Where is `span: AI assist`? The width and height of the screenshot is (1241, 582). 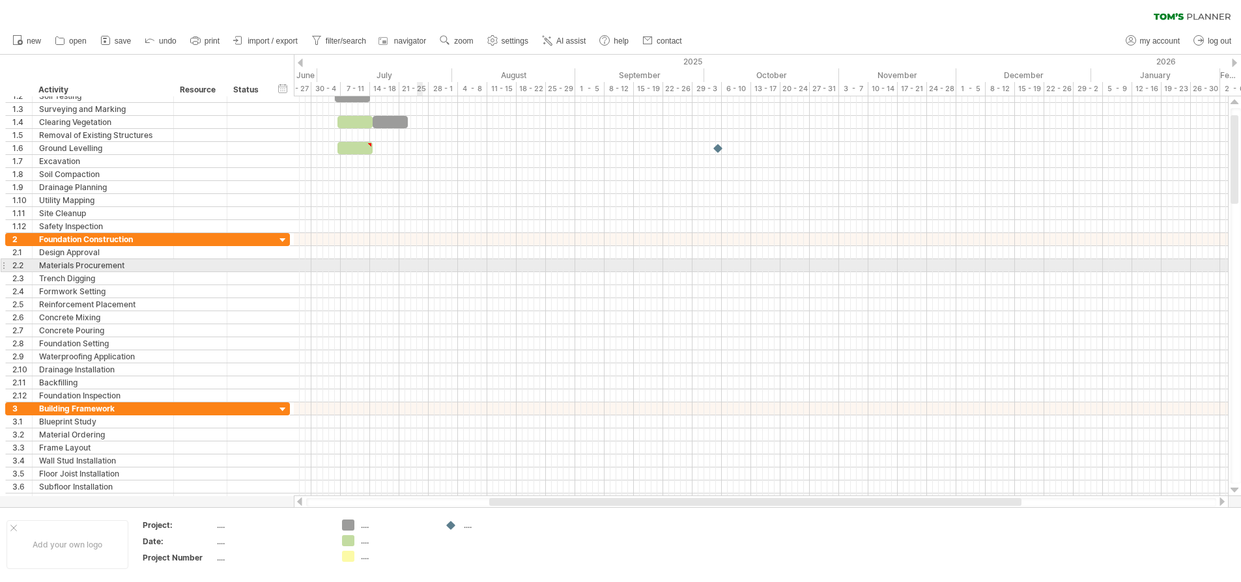
span: AI assist is located at coordinates (571, 41).